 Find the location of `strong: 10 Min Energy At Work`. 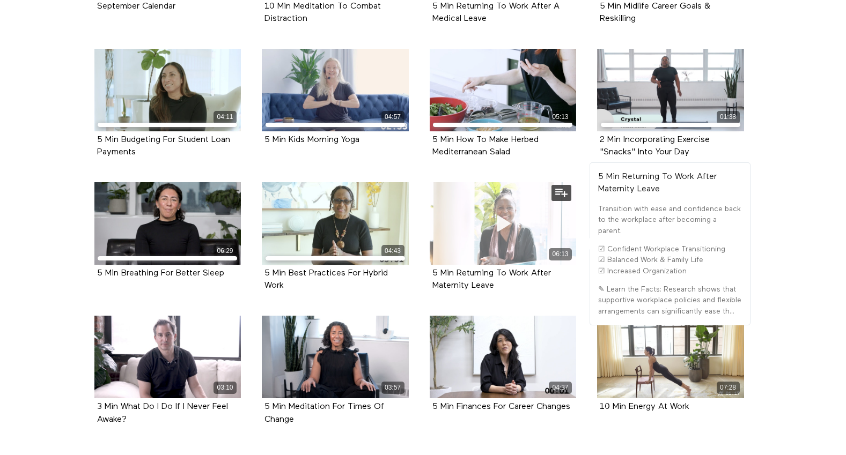

strong: 10 Min Energy At Work is located at coordinates (644, 407).